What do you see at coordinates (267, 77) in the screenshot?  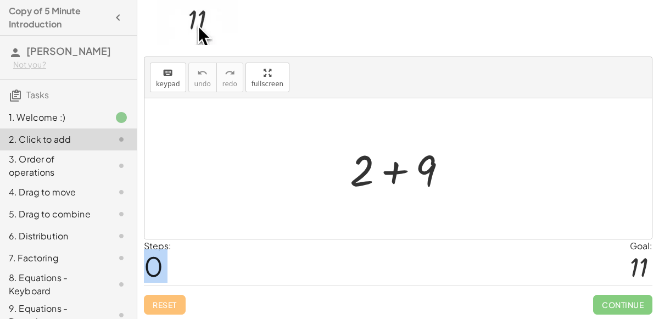 I see `button: fullscreen` at bounding box center [267, 77].